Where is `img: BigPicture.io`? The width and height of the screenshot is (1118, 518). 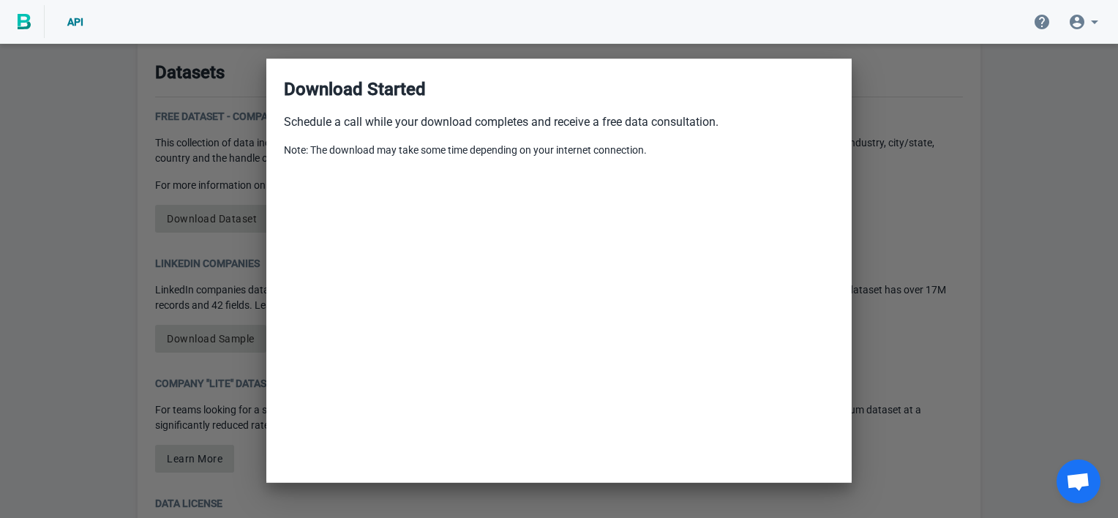 img: BigPicture.io is located at coordinates (24, 22).